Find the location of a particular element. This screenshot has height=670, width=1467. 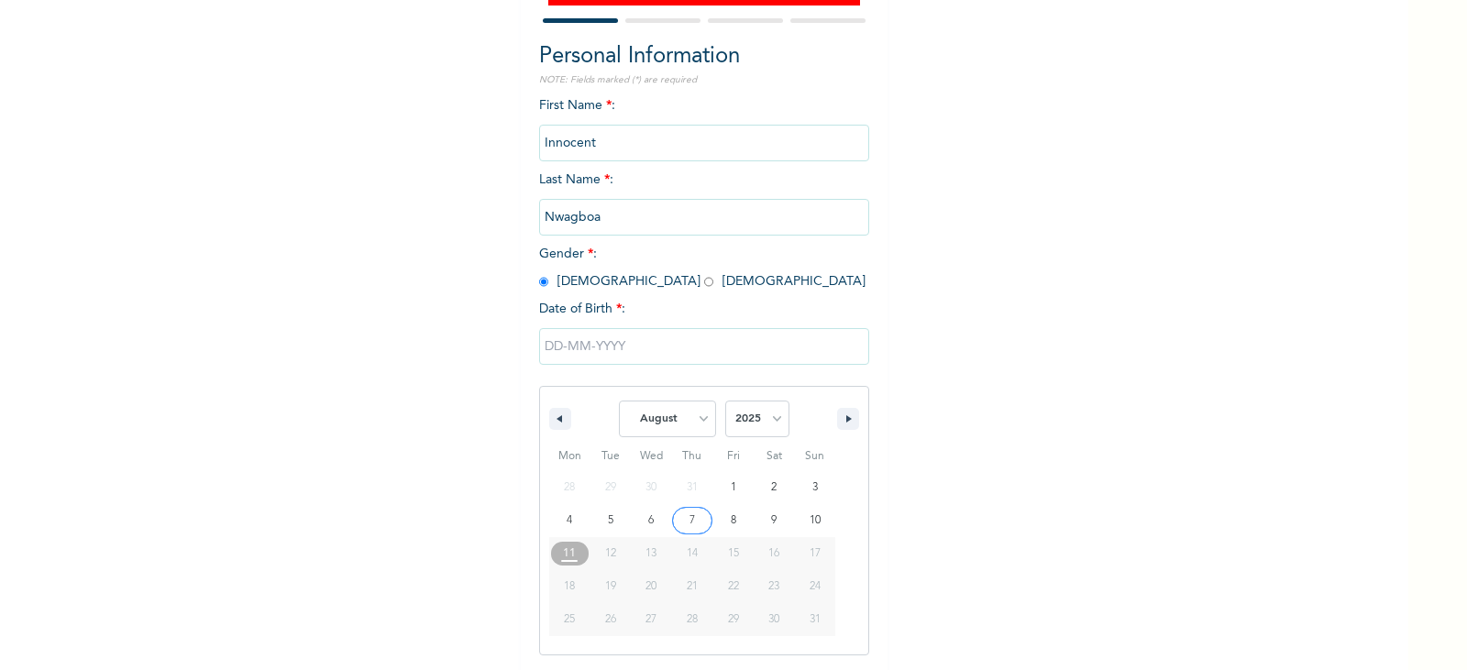

span: 12 is located at coordinates (611, 554).